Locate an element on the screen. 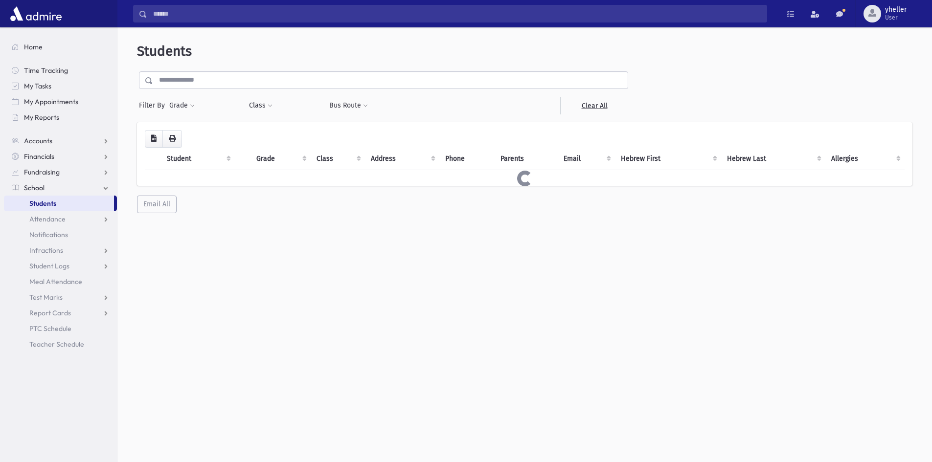 The height and width of the screenshot is (462, 932). span: PTC Schedule is located at coordinates (50, 329).